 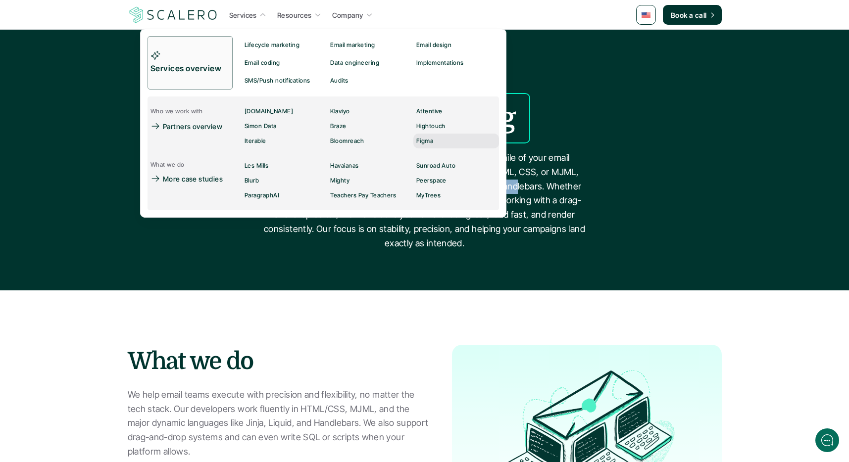 I want to click on p: Lifecycle marketing, so click(x=272, y=45).